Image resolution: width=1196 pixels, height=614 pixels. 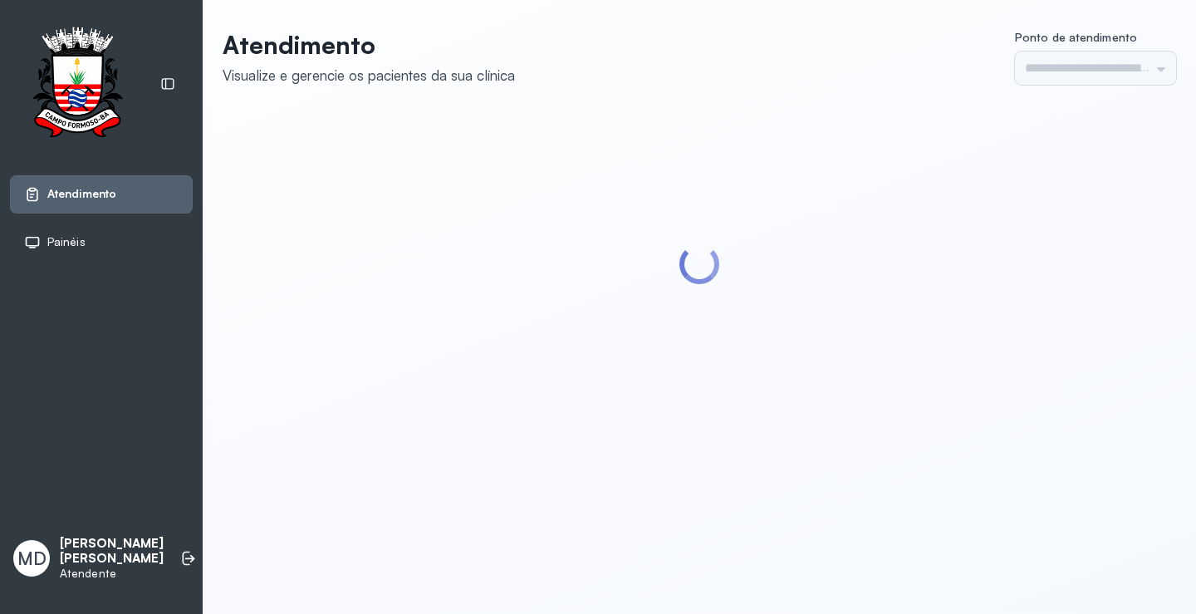 What do you see at coordinates (77, 84) in the screenshot?
I see `img: Logotipo do estabelecimento` at bounding box center [77, 84].